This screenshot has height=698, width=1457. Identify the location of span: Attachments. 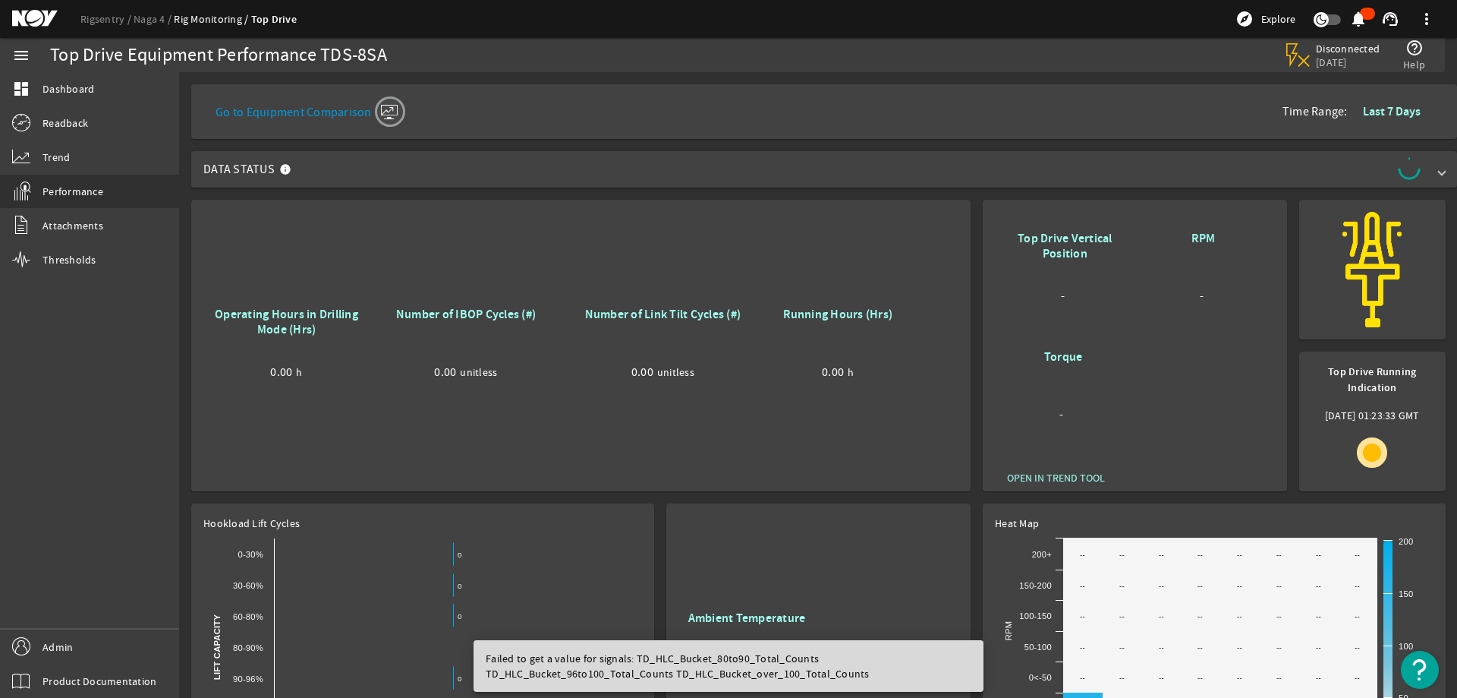
(73, 225).